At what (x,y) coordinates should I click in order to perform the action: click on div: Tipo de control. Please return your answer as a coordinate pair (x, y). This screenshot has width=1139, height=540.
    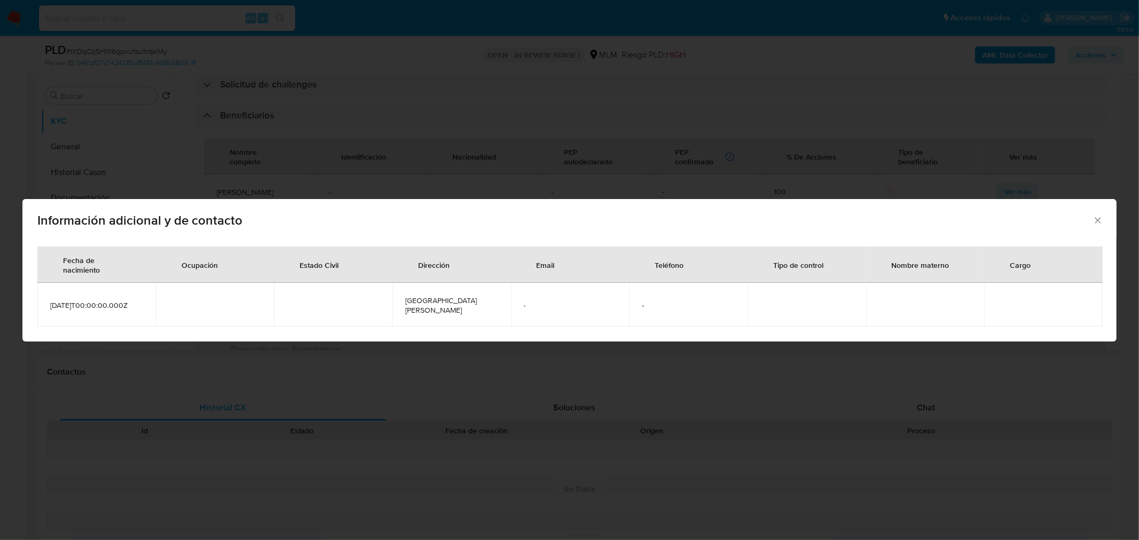
    Looking at the image, I should click on (798, 265).